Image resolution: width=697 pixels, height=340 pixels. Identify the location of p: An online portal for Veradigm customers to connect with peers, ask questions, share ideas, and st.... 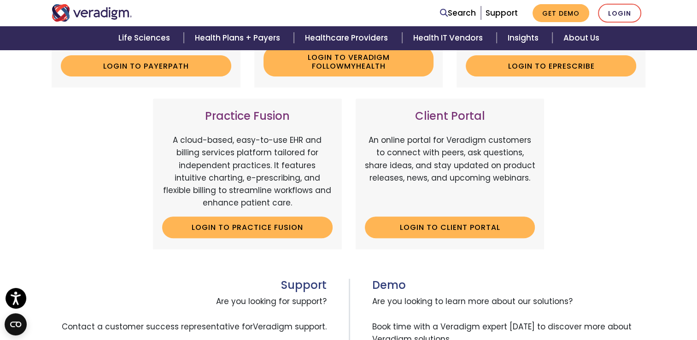
(450, 171).